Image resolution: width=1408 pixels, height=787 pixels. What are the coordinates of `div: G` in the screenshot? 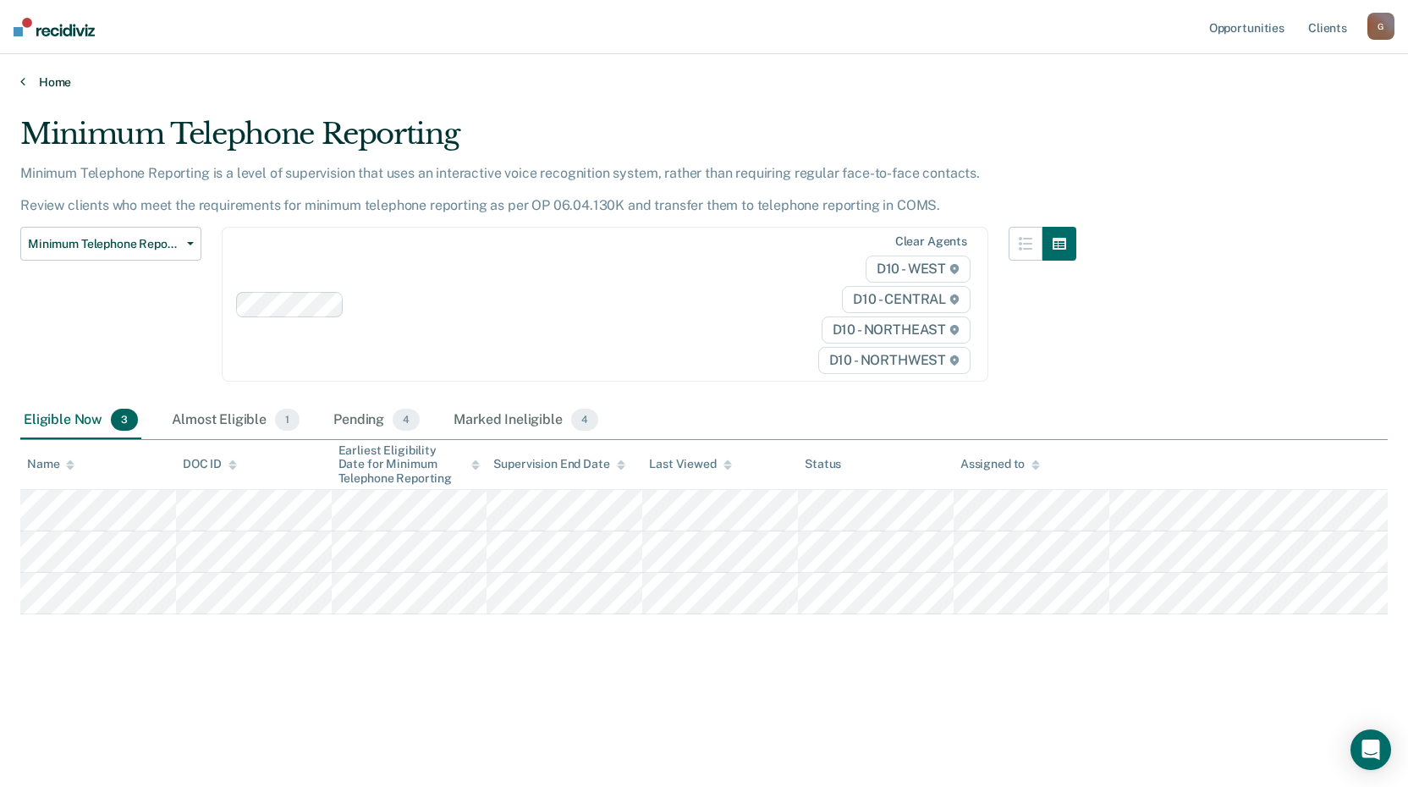 It's located at (1381, 26).